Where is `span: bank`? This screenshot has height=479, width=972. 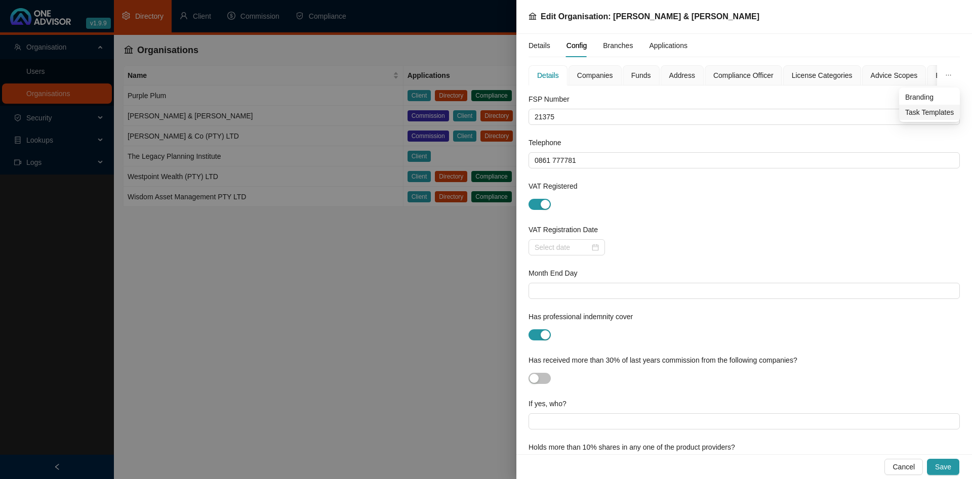
span: bank is located at coordinates (532, 16).